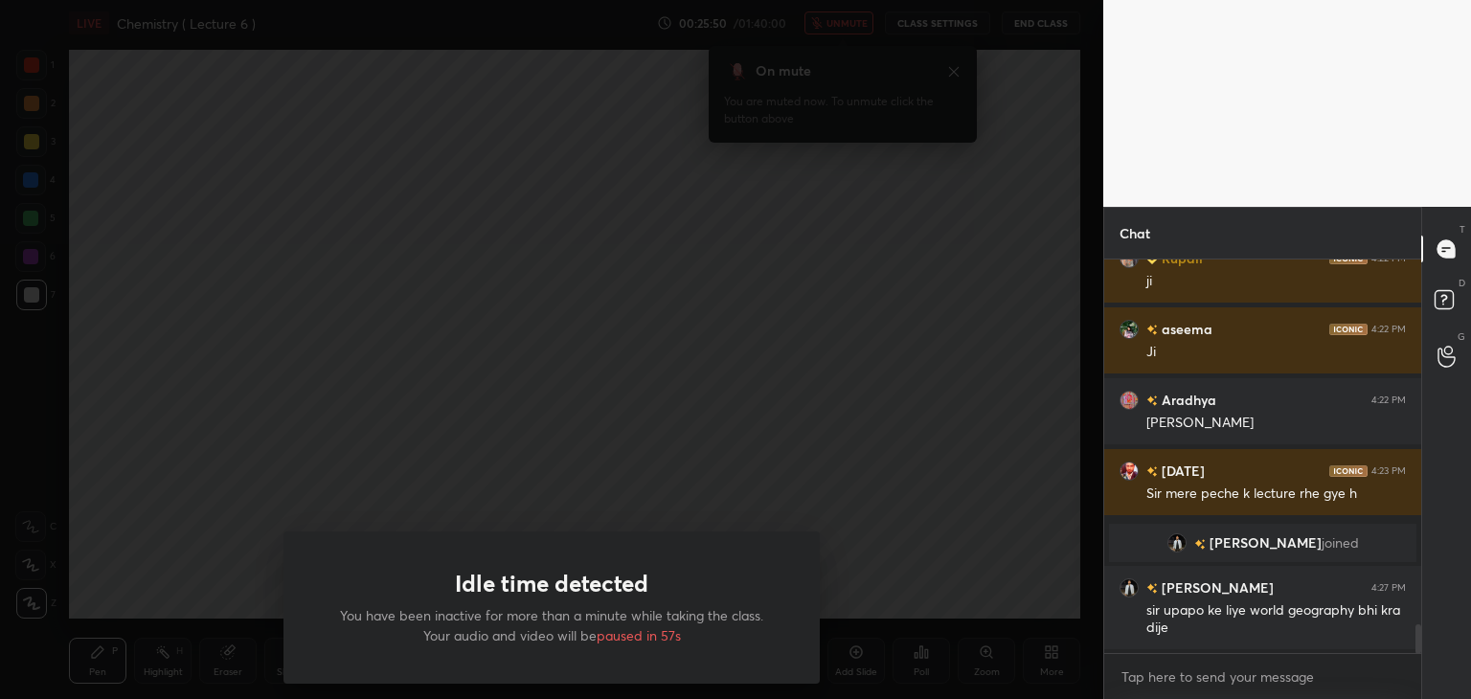 This screenshot has width=1471, height=699. I want to click on div: 4:27 PM, so click(1389, 588).